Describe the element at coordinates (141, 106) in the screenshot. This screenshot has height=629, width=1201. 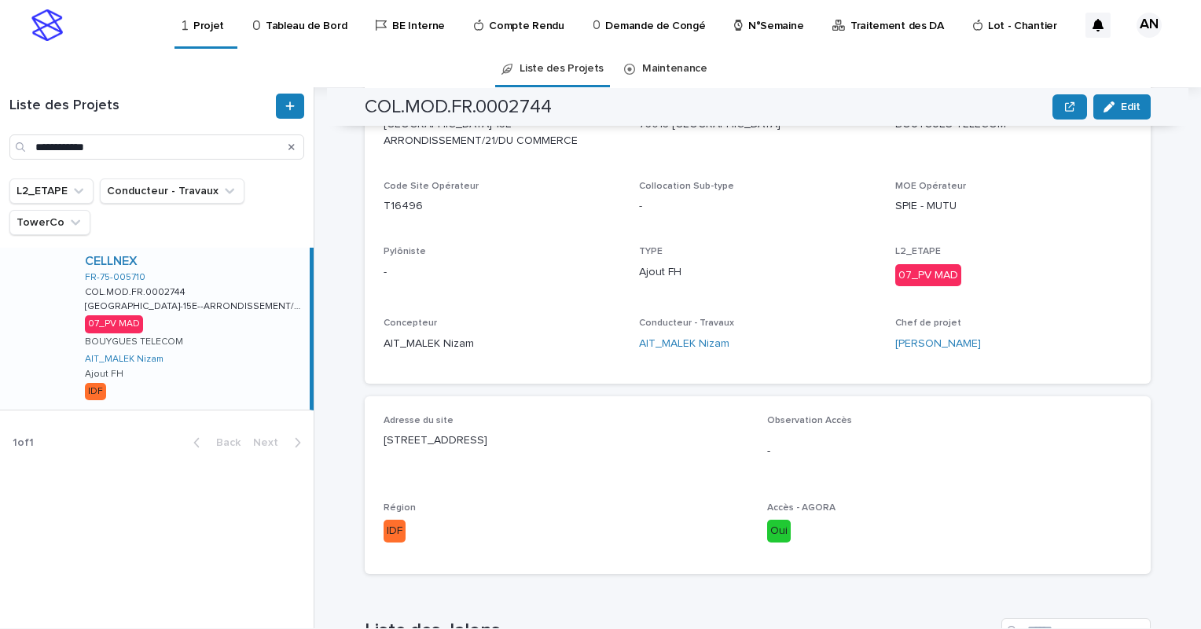
I see `h1: Liste des Projets` at that location.